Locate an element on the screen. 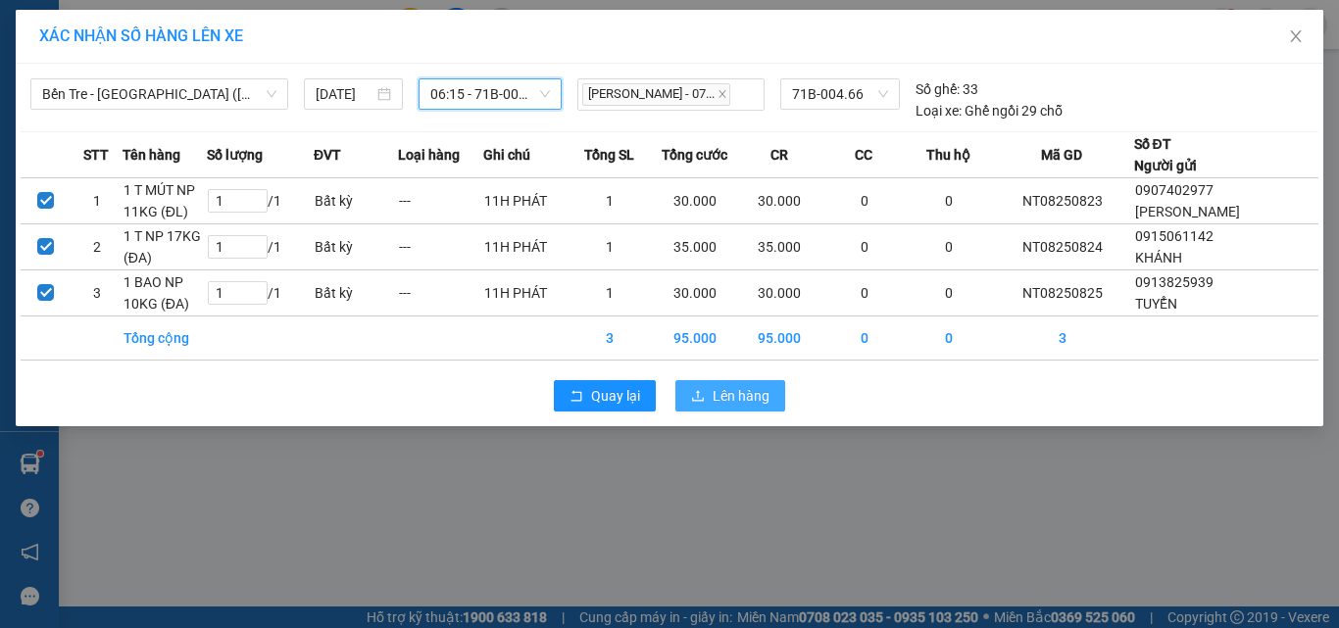 Image resolution: width=1339 pixels, height=628 pixels. span: Nhận: is located at coordinates (211, 26).